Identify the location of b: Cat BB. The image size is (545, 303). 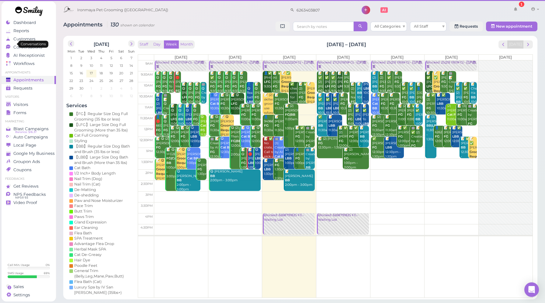
(226, 147).